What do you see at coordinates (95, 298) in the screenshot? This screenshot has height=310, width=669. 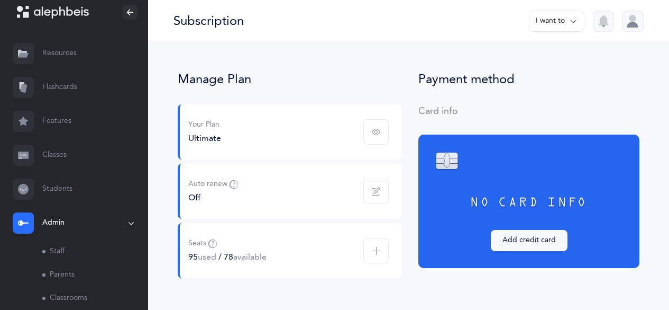 I see `a: Classrooms` at bounding box center [95, 298].